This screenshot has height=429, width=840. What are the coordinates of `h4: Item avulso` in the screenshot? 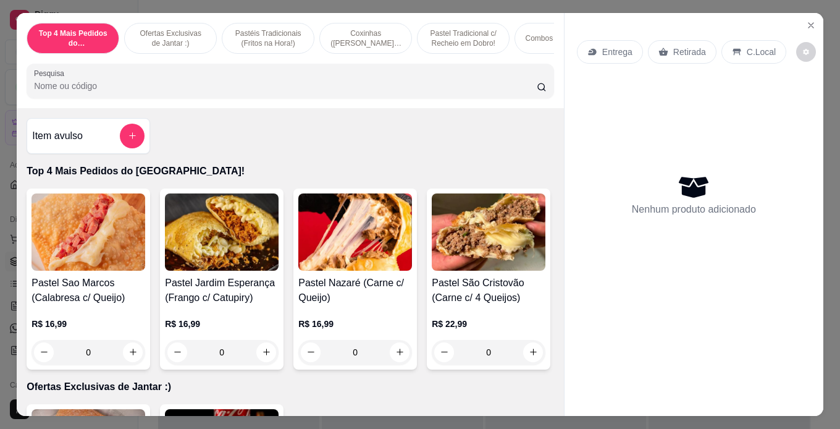 It's located at (57, 136).